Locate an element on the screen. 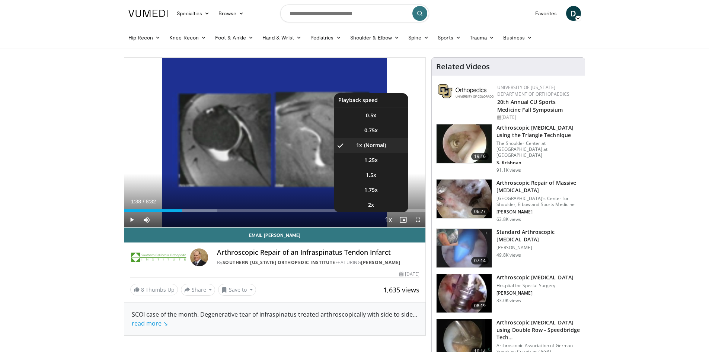 This screenshot has height=352, width=709. a: Trauma is located at coordinates (482, 38).